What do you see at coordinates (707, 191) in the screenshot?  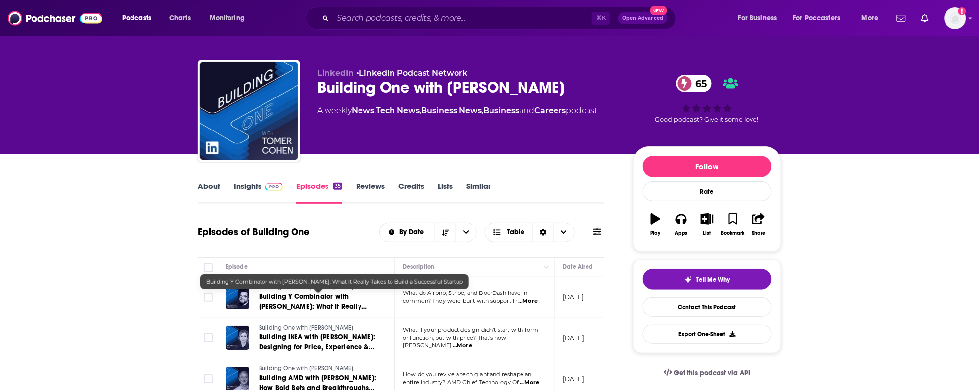 I see `div: Rate` at bounding box center [707, 191].